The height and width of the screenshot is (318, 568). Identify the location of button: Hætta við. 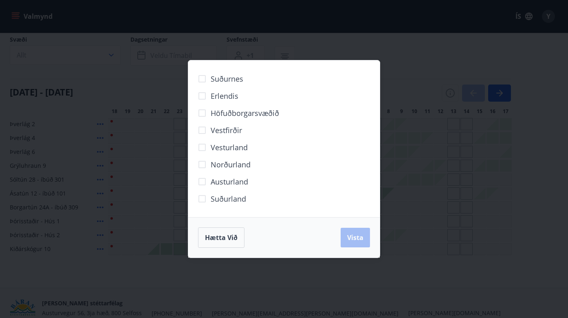
(221, 237).